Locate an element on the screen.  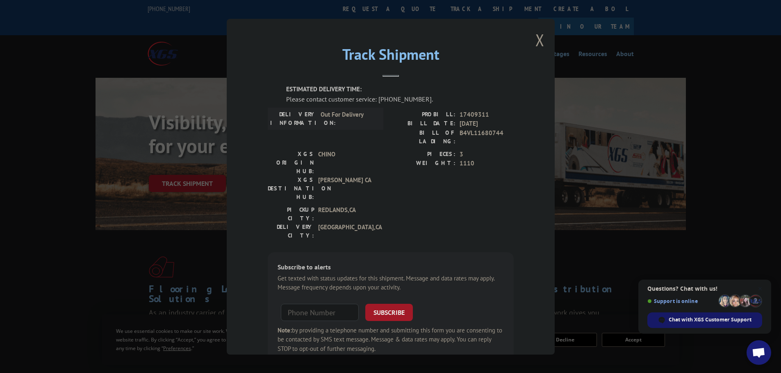
button: SUBSCRIBE is located at coordinates (389, 312).